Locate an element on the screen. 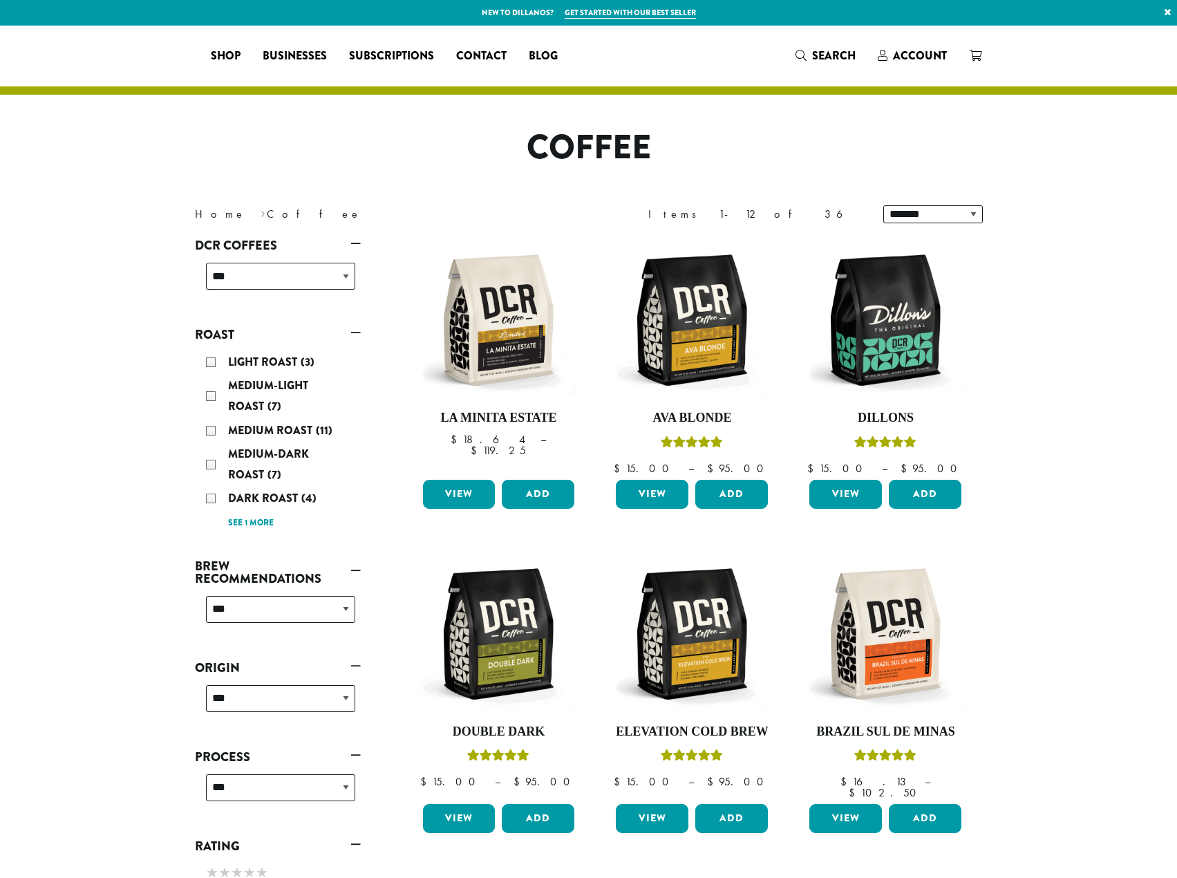 Image resolution: width=1177 pixels, height=878 pixels. h4: Elevation Cold Brew is located at coordinates (692, 732).